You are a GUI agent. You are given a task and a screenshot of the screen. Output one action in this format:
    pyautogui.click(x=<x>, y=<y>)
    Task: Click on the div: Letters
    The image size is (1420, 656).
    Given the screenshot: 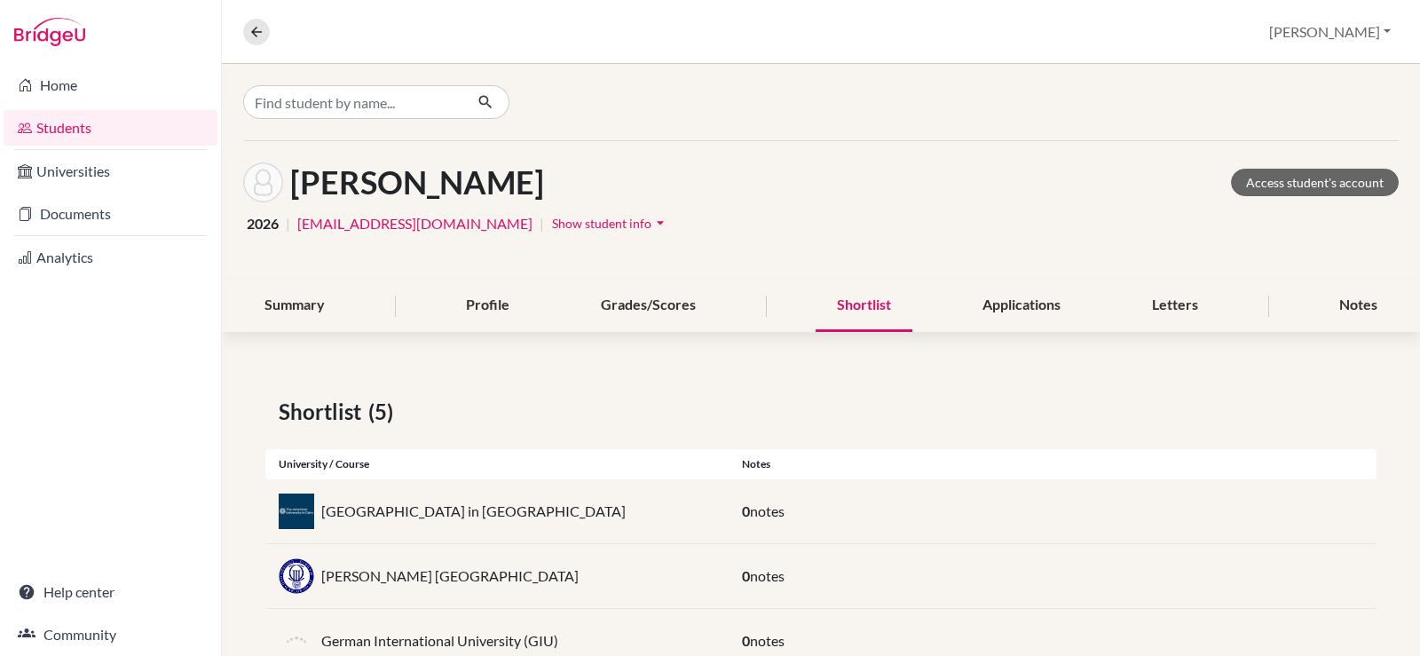 What is the action you would take?
    pyautogui.click(x=1175, y=305)
    